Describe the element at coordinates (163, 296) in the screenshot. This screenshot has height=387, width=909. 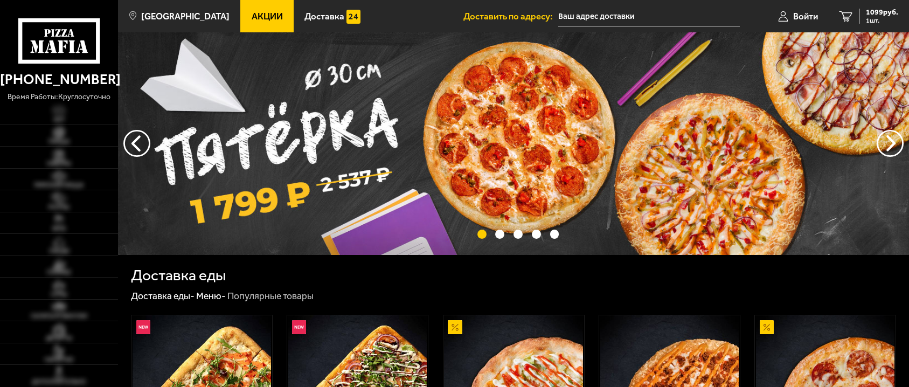
I see `a: Доставка еды-` at that location.